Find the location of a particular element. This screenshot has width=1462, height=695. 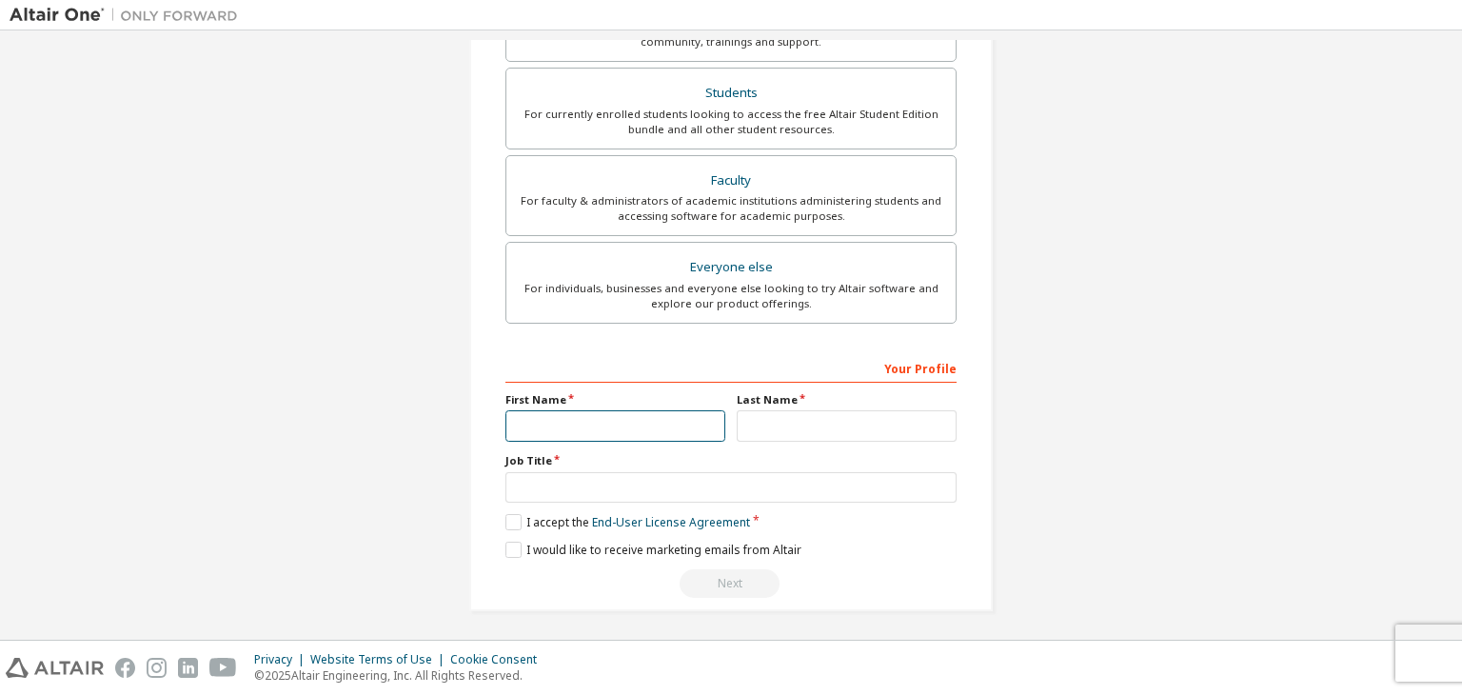

div: Website Terms of Use is located at coordinates (380, 660).